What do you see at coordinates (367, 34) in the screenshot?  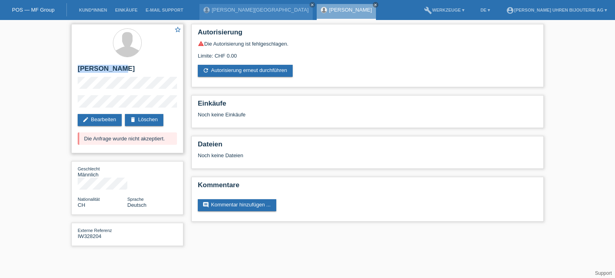 I see `h2: Autorisierung` at bounding box center [367, 34].